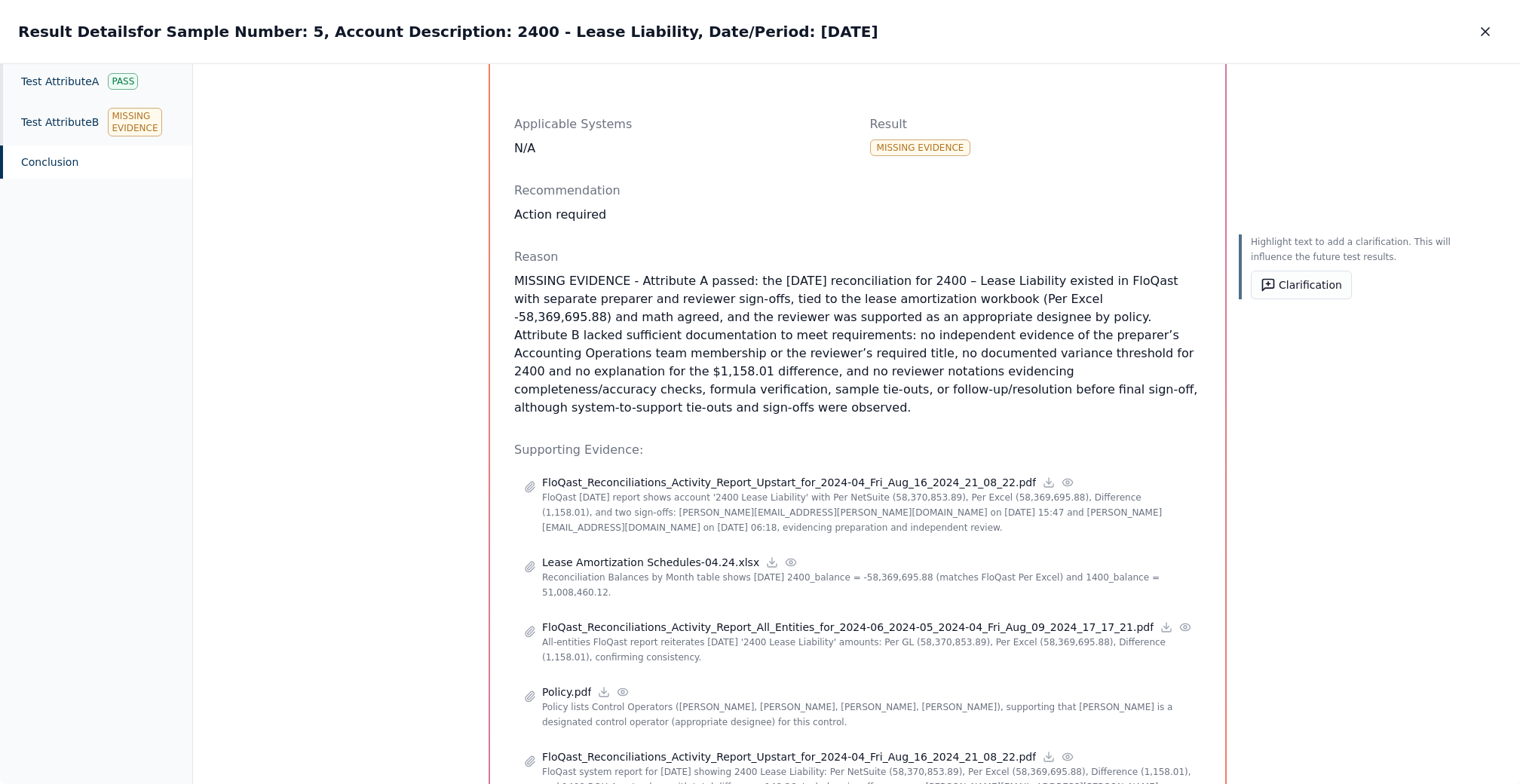 This screenshot has height=784, width=1520. What do you see at coordinates (857, 190) in the screenshot?
I see `p: Recommendation` at bounding box center [857, 190].